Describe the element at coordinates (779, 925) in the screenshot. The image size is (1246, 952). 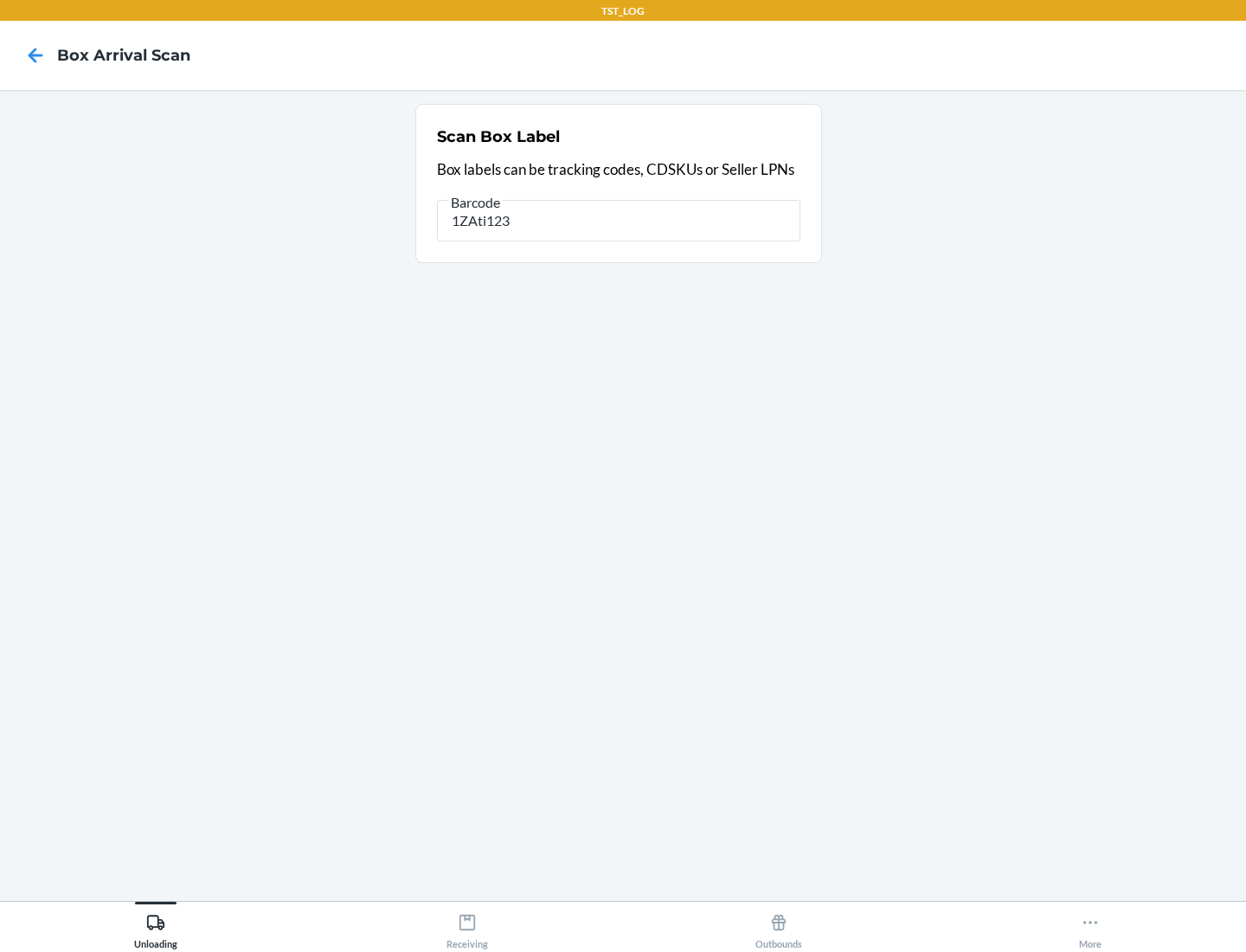
I see `button: Outbounds` at that location.